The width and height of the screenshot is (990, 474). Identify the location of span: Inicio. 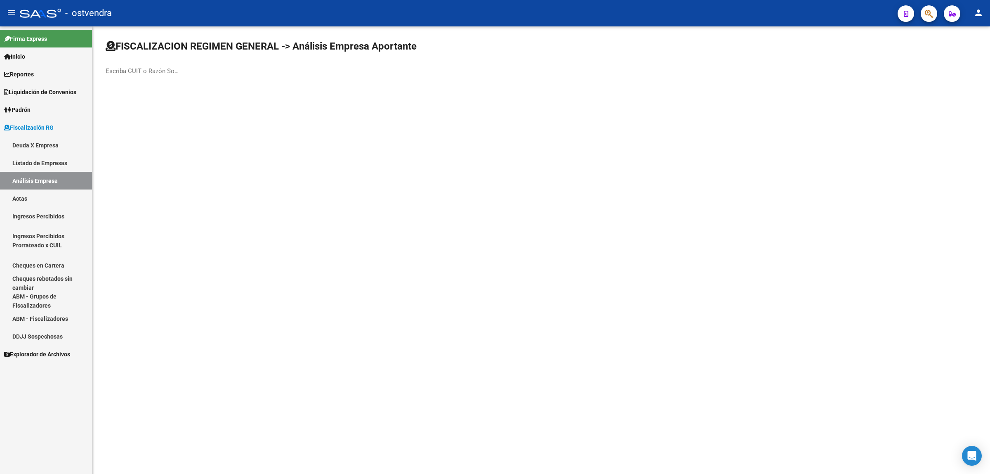
(14, 57).